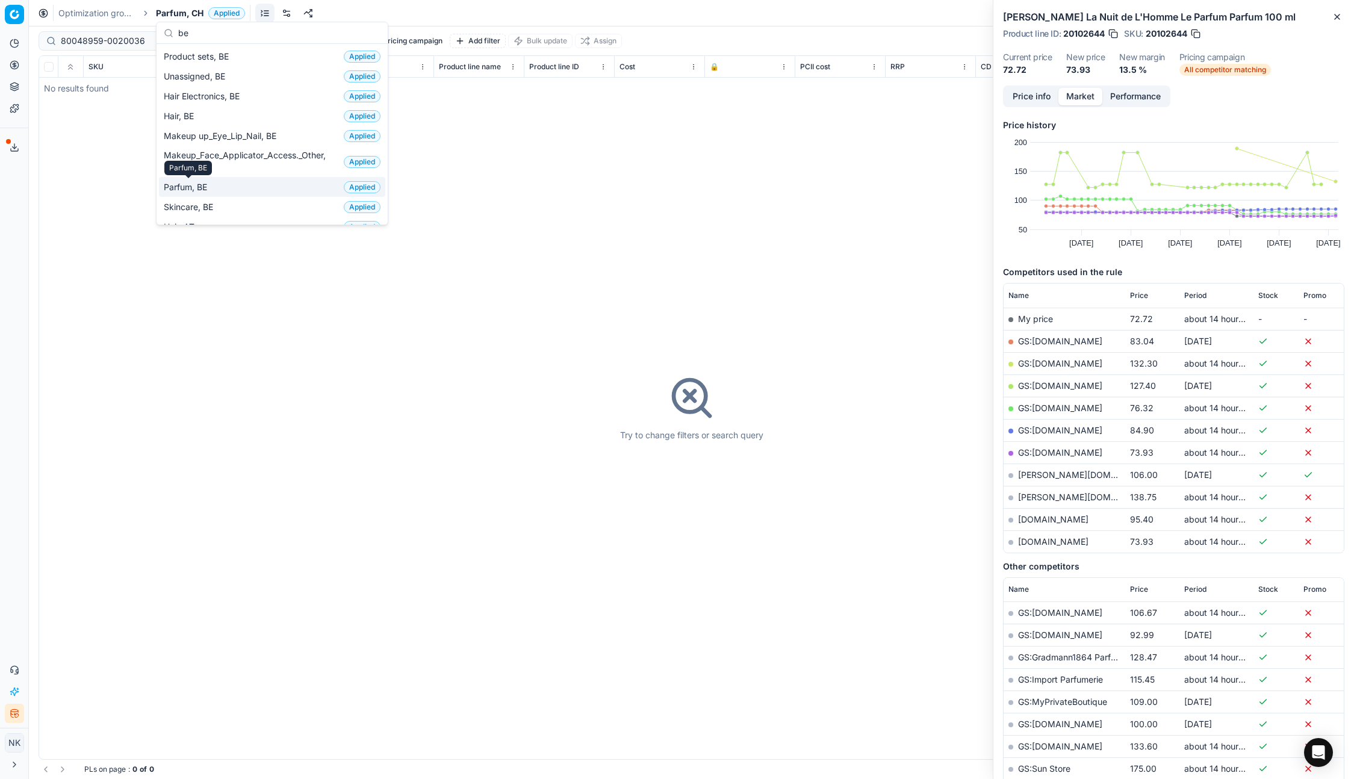 The image size is (1354, 779). Describe the element at coordinates (279, 33) in the screenshot. I see `input: Search groups...` at that location.